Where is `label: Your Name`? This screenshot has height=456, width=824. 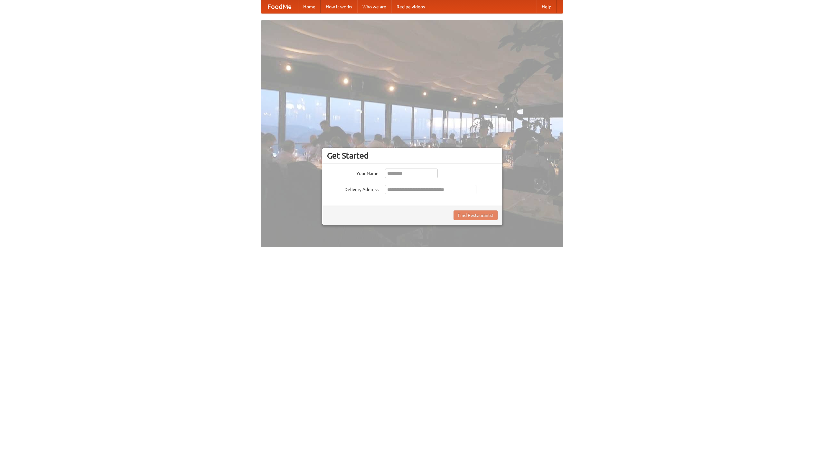 label: Your Name is located at coordinates (353, 172).